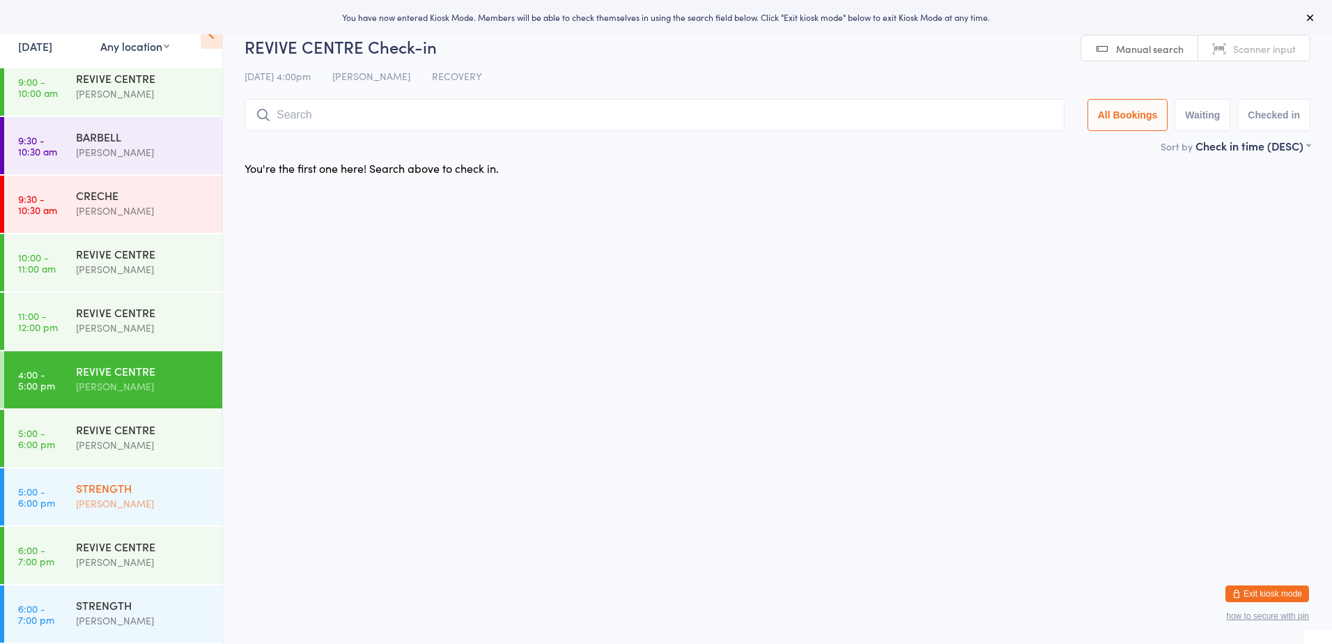 The image size is (1332, 644). What do you see at coordinates (38, 87) in the screenshot?
I see `time: 9:00 - 10:00 am` at bounding box center [38, 87].